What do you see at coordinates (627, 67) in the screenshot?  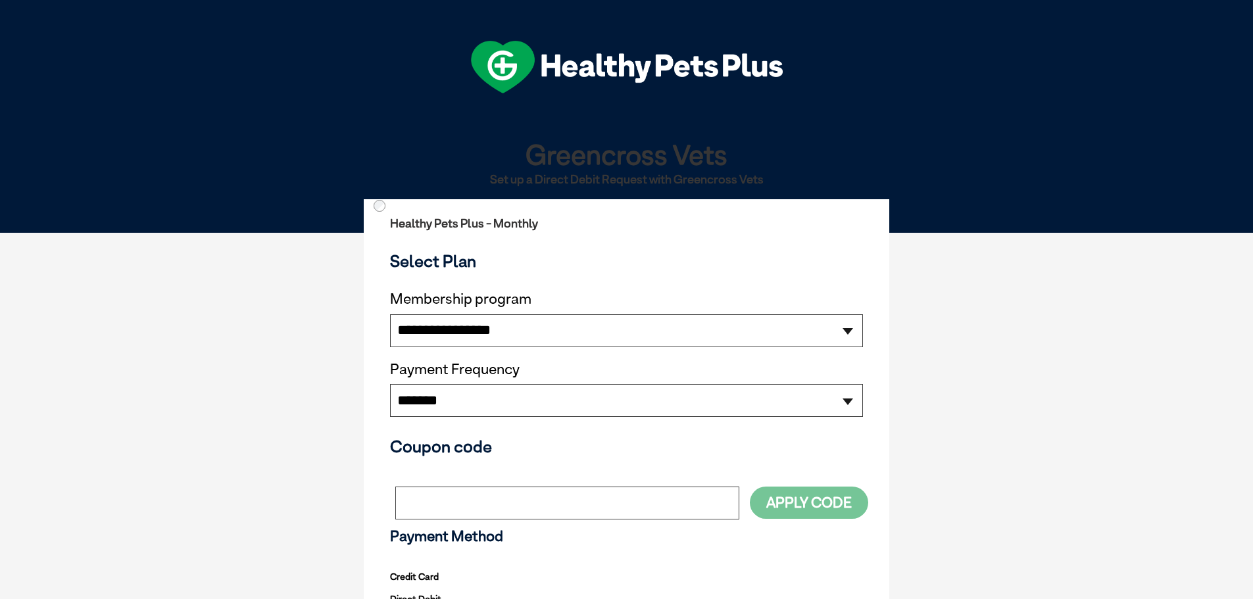 I see `img: hpp-logo-landscape-green-white.png` at bounding box center [627, 67].